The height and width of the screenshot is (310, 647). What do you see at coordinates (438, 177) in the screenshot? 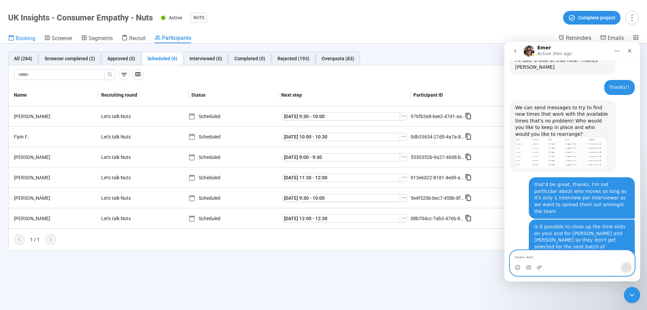
I see `div: 913e6d22-8181-4ed9-aa62-06fc409d841e` at bounding box center [438, 177].